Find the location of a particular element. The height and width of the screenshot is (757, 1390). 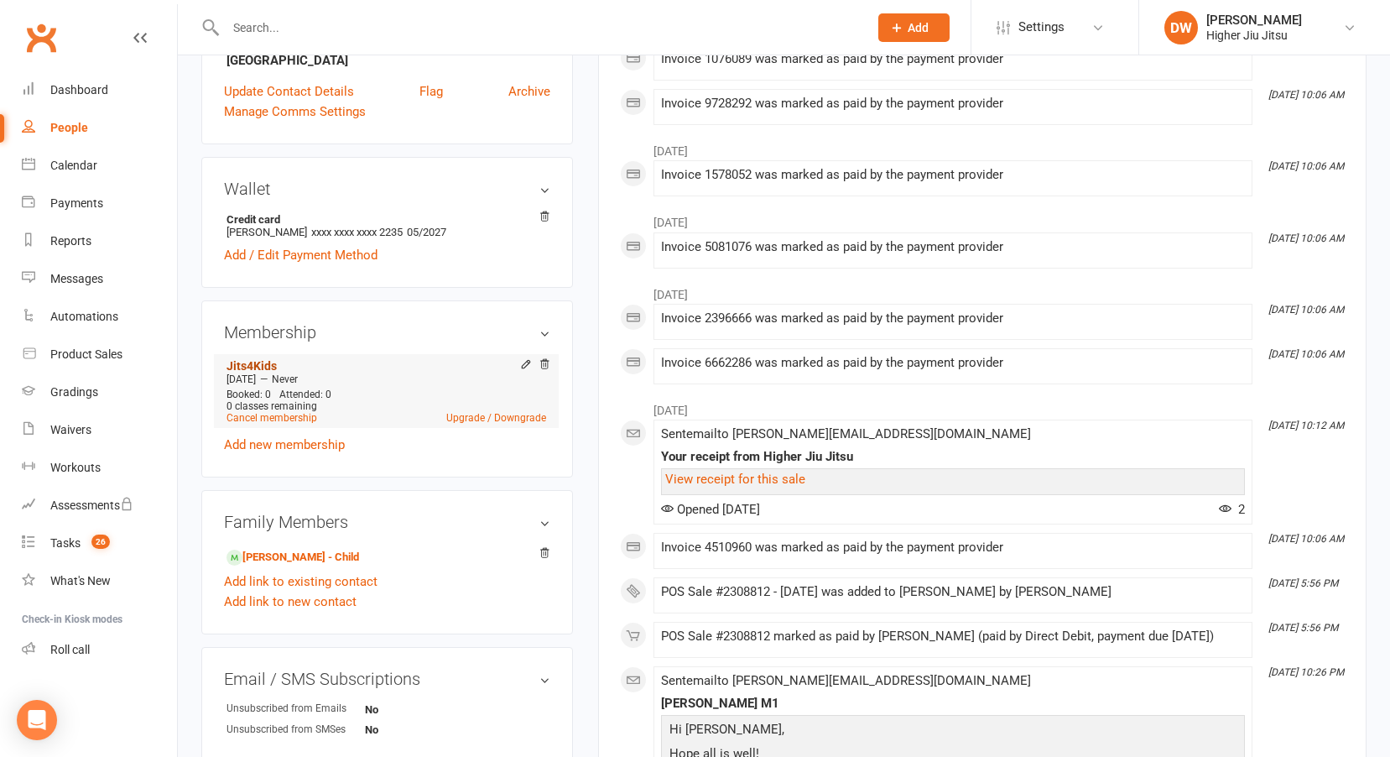

a: What's New is located at coordinates (99, 581).